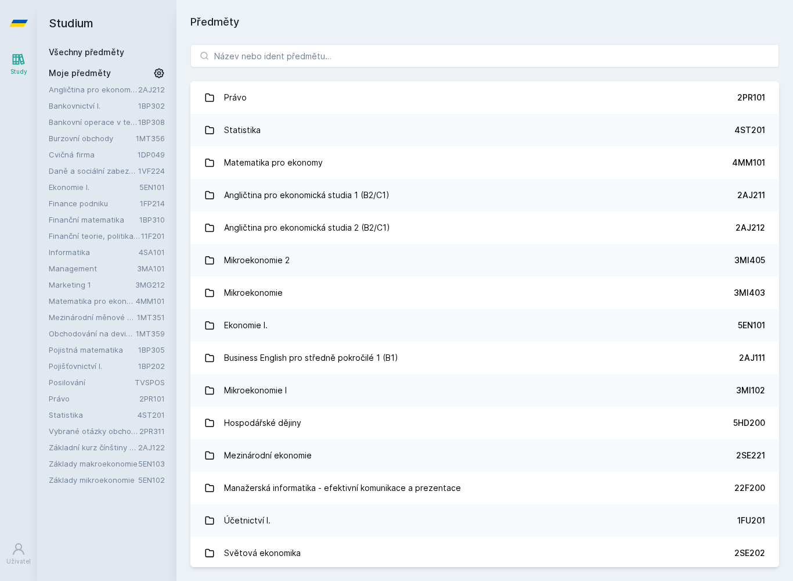  Describe the element at coordinates (19, 553) in the screenshot. I see `a: Uživatel` at that location.